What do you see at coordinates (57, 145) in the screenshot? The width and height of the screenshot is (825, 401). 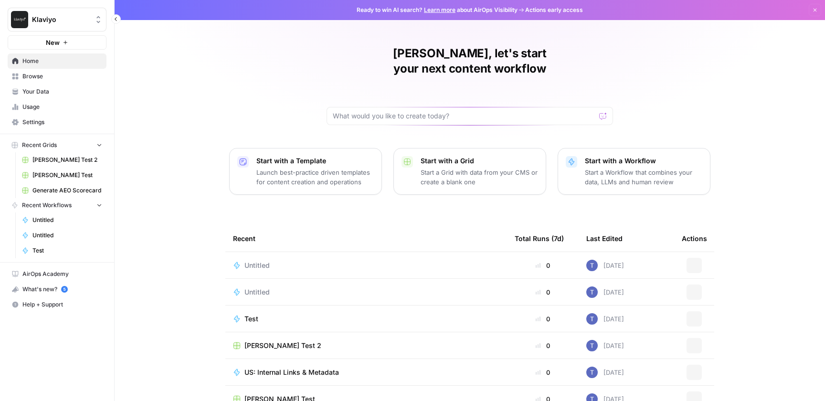 I see `button: Recent Grids` at bounding box center [57, 145].